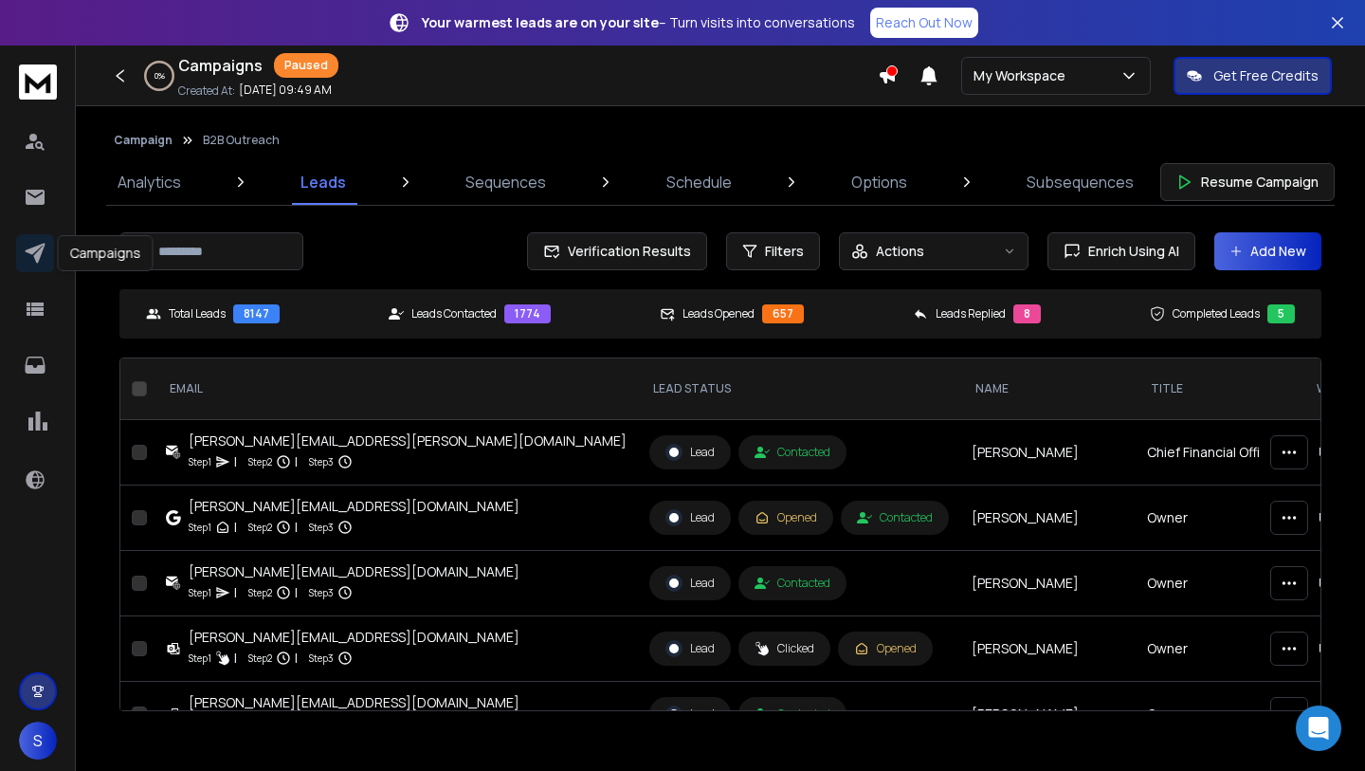 This screenshot has width=1365, height=771. What do you see at coordinates (1121, 251) in the screenshot?
I see `button: Enrich Using AI` at bounding box center [1121, 251].